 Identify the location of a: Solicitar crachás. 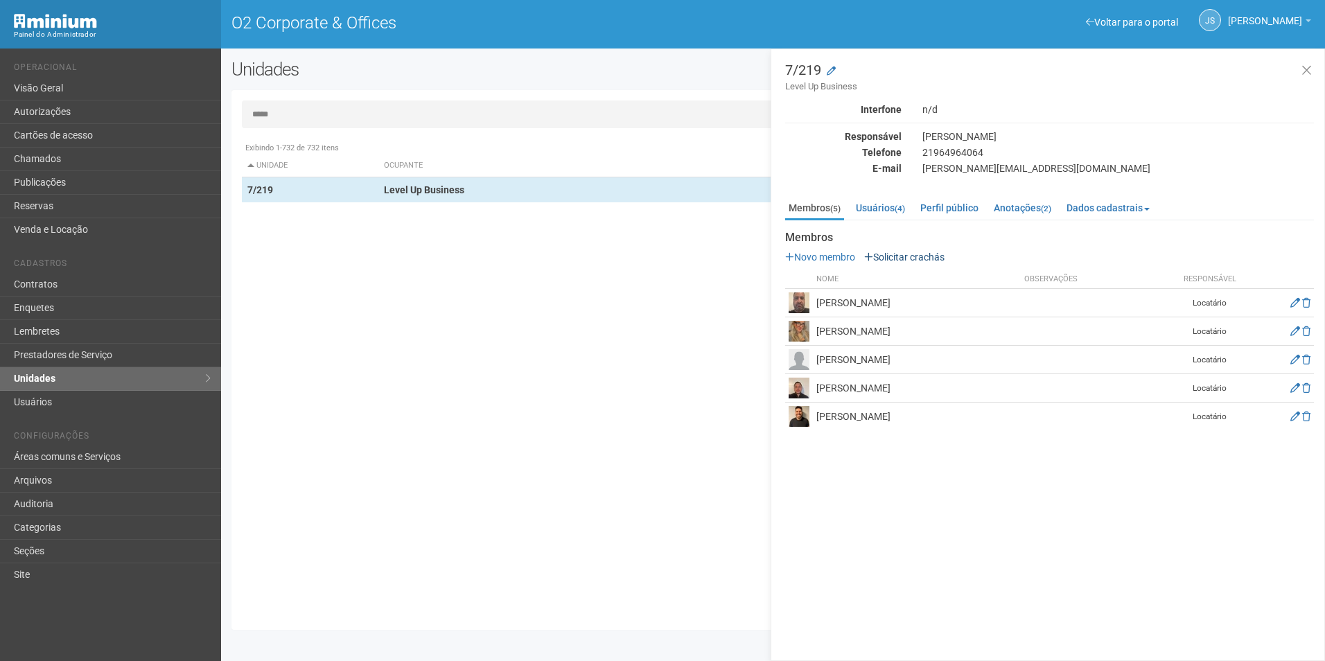
(904, 257).